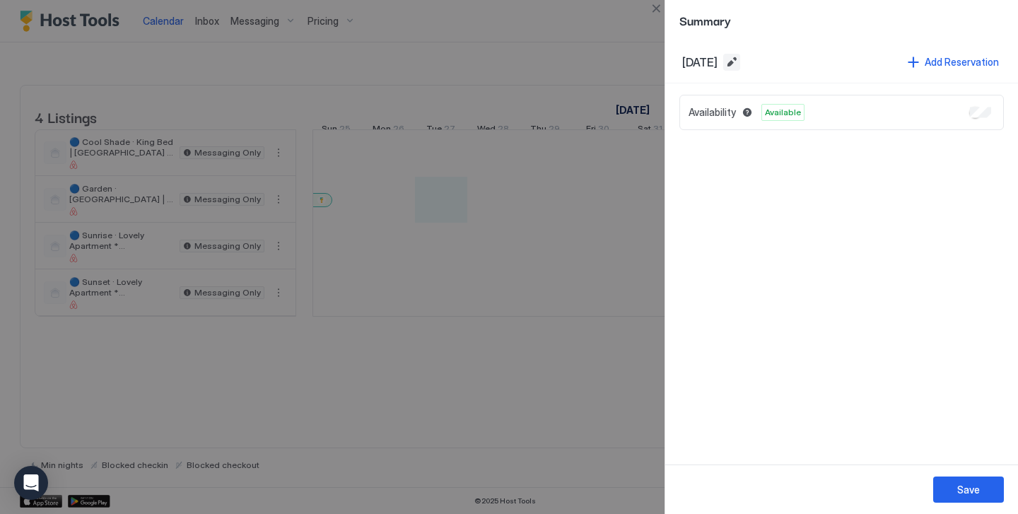 This screenshot has height=514, width=1018. Describe the element at coordinates (782, 112) in the screenshot. I see `span: Available` at that location.